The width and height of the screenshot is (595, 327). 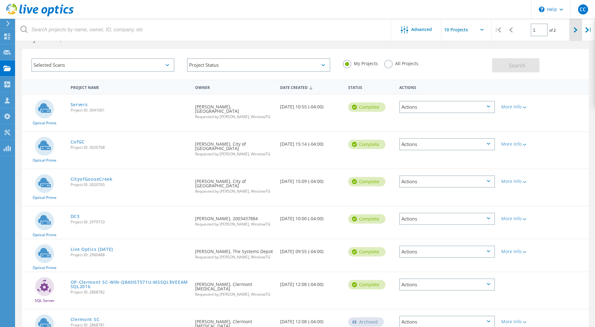 I want to click on div: Date Created, so click(x=311, y=87).